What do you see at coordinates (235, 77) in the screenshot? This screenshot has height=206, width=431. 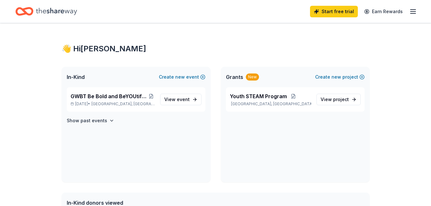 I see `span: Grants` at bounding box center [235, 77].